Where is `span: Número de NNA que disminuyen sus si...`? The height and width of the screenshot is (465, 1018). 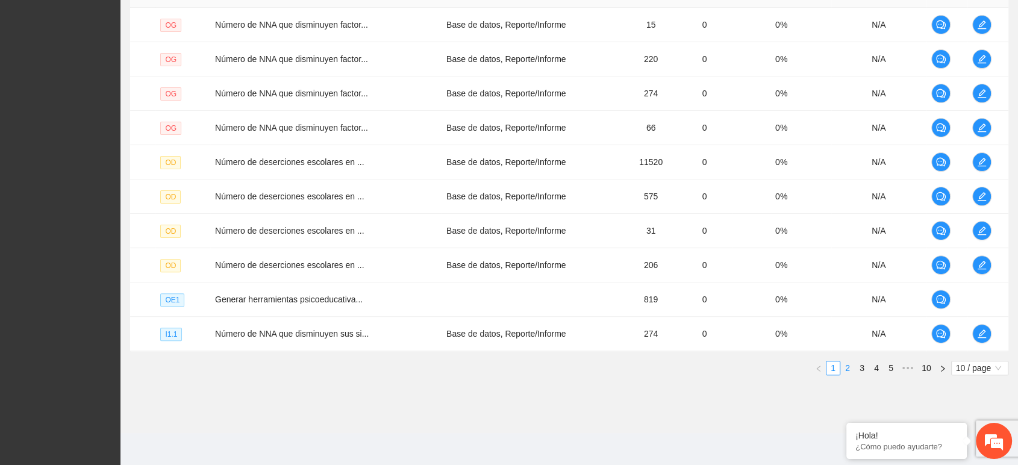
span: Número de NNA que disminuyen sus si... is located at coordinates (291, 334).